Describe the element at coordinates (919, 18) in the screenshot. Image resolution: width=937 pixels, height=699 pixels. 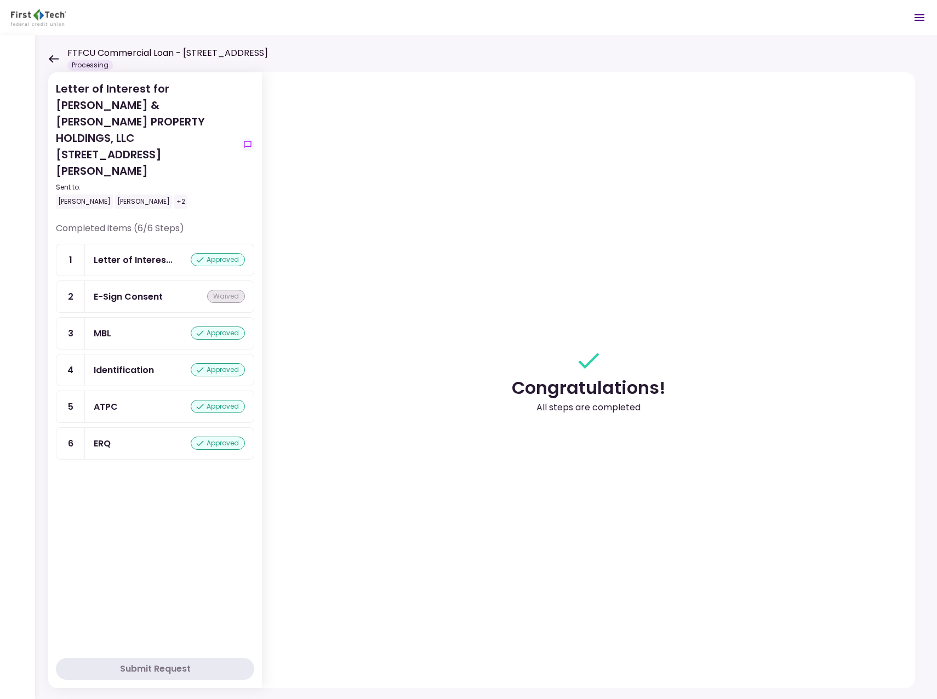
I see `button: Open menu` at that location.